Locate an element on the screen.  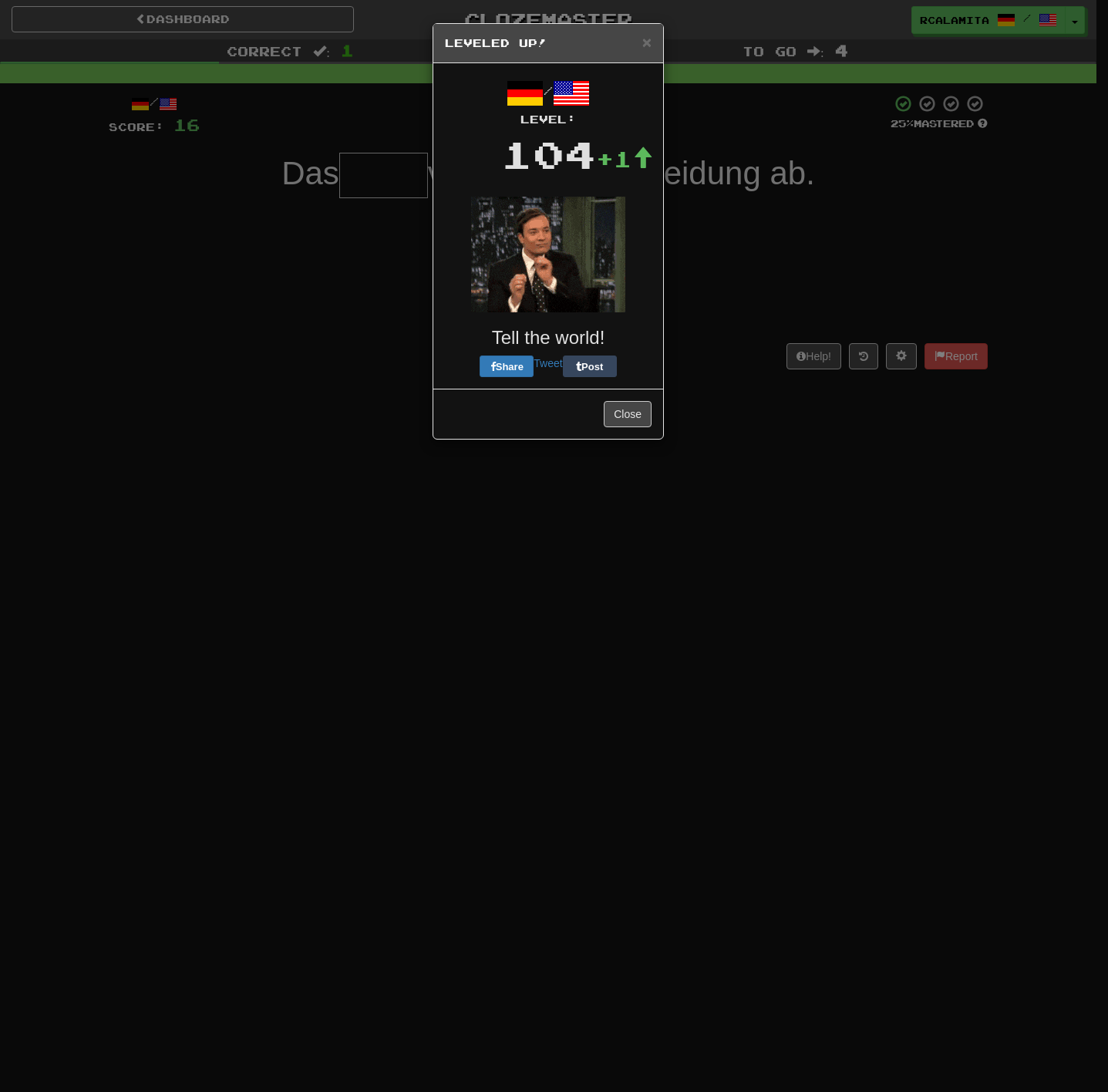
h5: Leveled Up! is located at coordinates (549, 43).